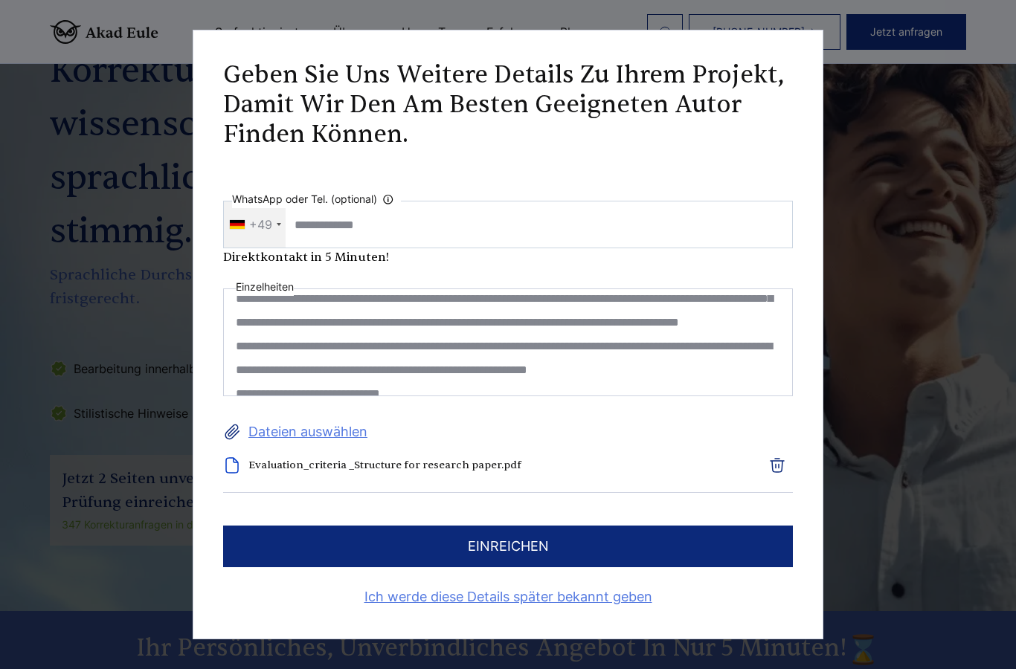 The image size is (1016, 669). I want to click on label: Dateien auswählen, so click(508, 432).